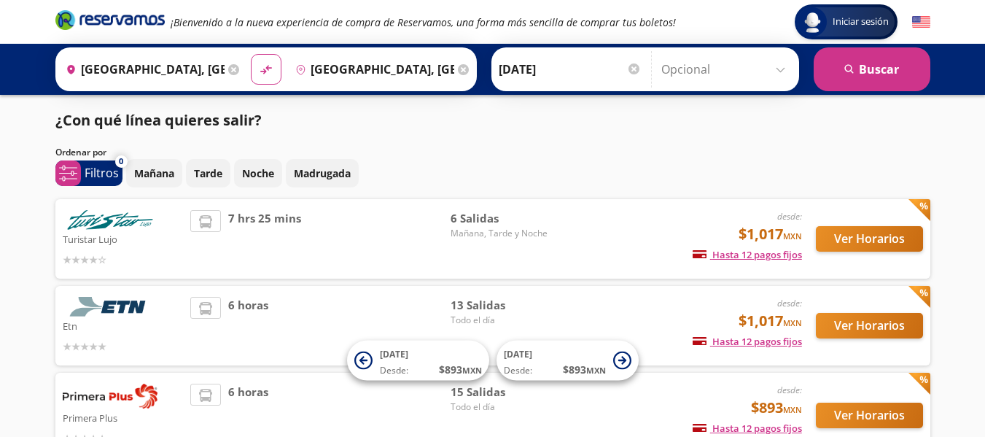  Describe the element at coordinates (372, 69) in the screenshot. I see `input: Buscar Destino` at that location.